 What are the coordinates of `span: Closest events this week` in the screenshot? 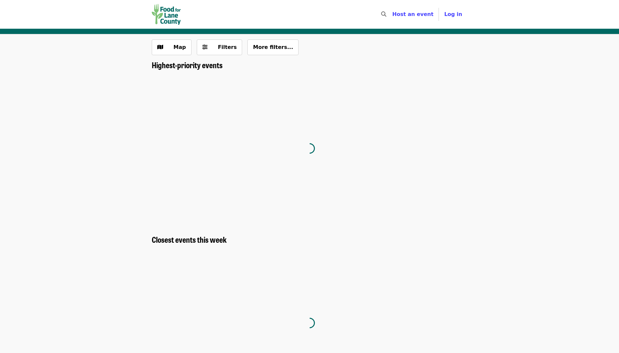 It's located at (189, 239).